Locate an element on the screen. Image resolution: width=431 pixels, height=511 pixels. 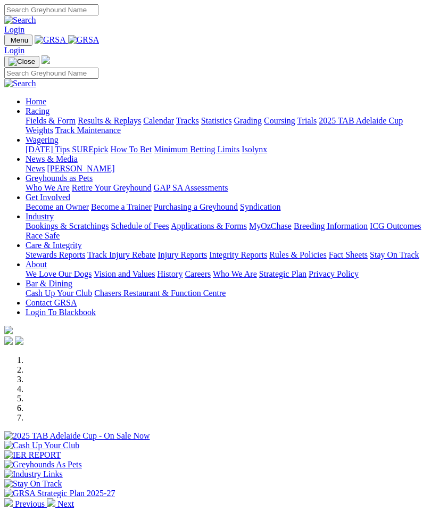
a: Applications & Forms is located at coordinates (209, 226).